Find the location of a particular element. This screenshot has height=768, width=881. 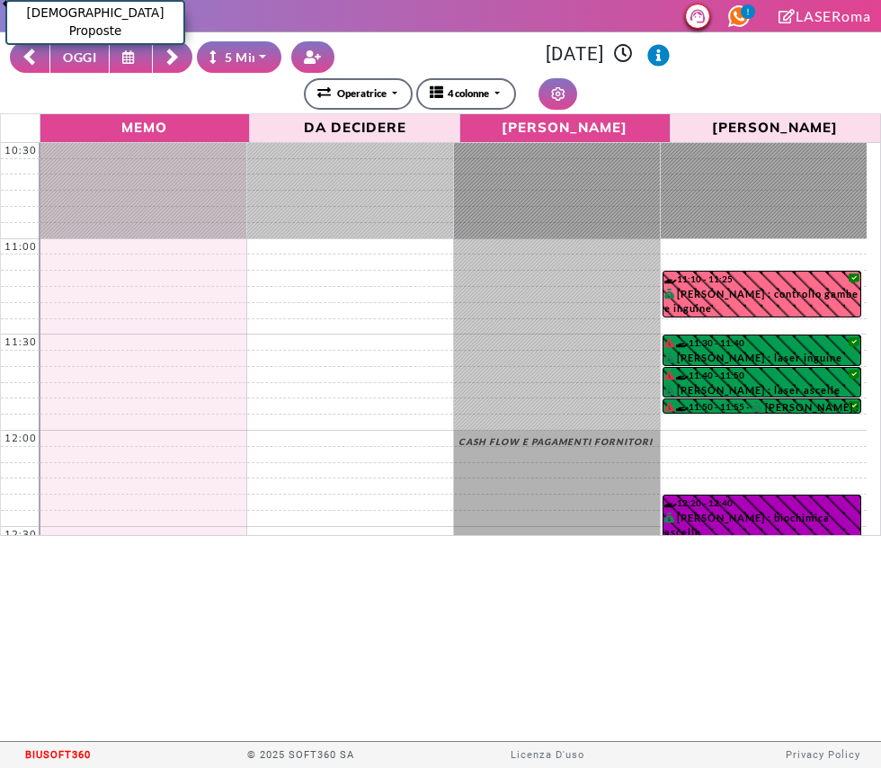

div: CASH FLOW E PAGAMENTI FORNITORI is located at coordinates (557, 444).